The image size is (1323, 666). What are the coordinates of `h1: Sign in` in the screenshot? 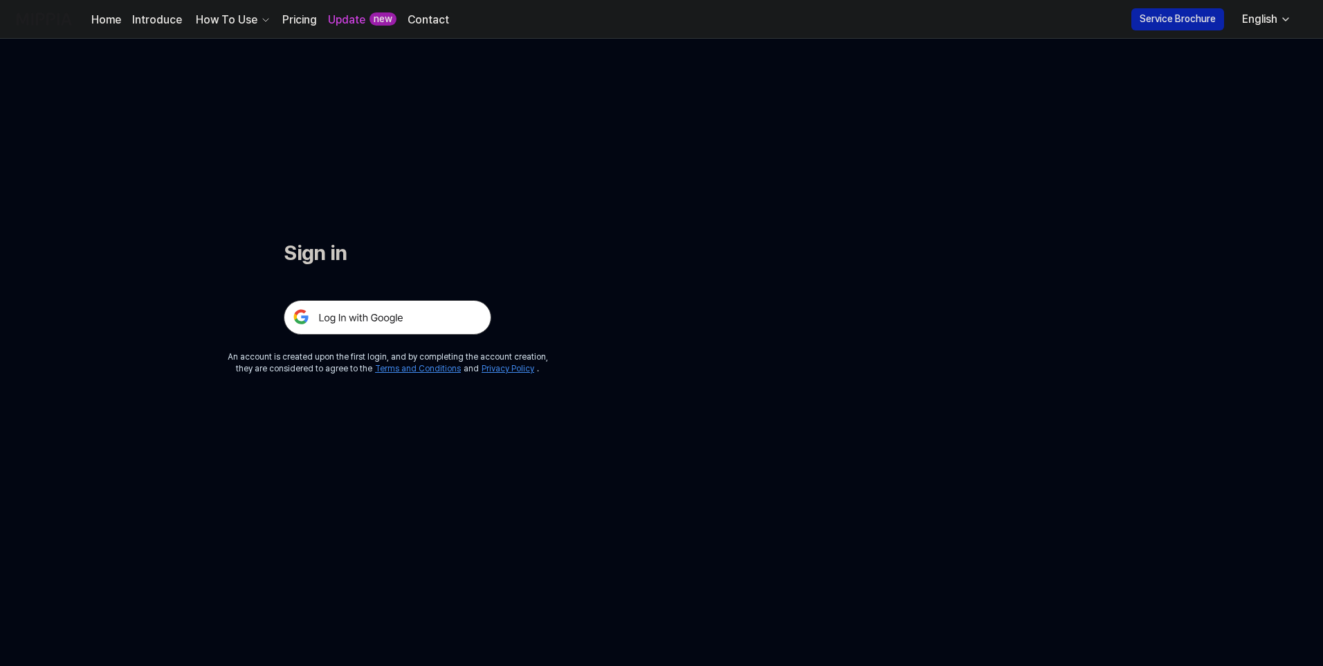 It's located at (387, 252).